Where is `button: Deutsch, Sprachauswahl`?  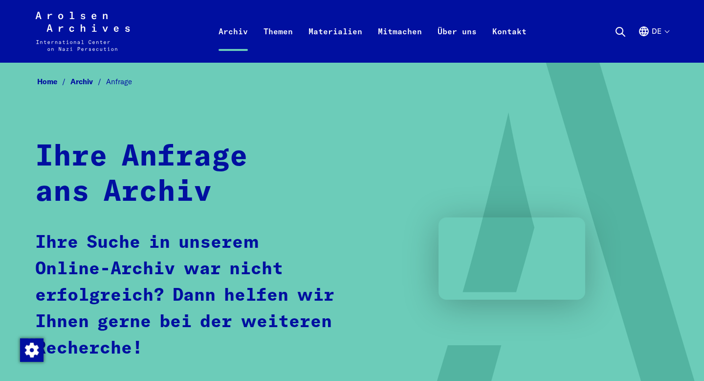 button: Deutsch, Sprachauswahl is located at coordinates (653, 43).